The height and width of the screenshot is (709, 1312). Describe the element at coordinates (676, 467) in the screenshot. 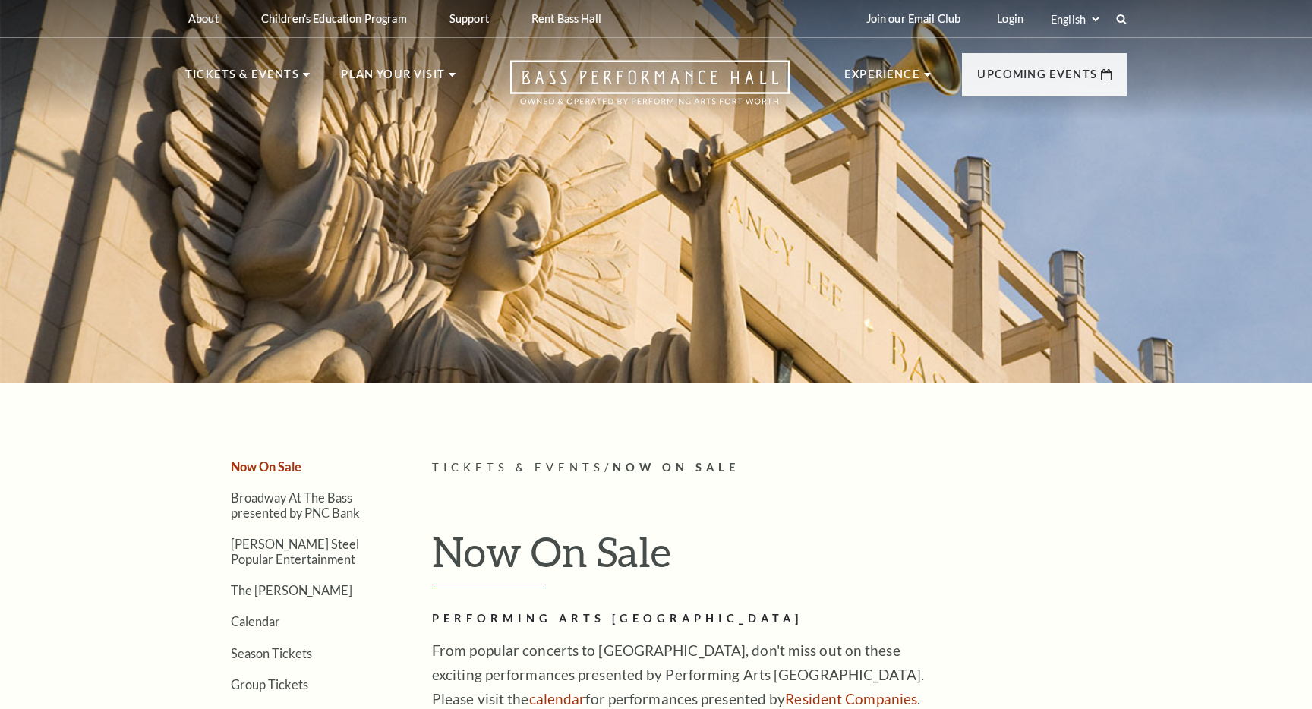

I see `span: Now On Sale` at that location.